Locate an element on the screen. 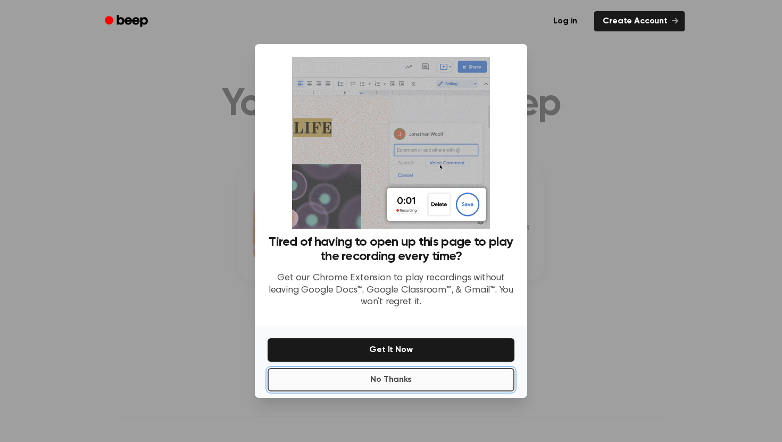 The height and width of the screenshot is (442, 782). h3: Tired of having to open up this page to play the recording every time? is located at coordinates (391, 250).